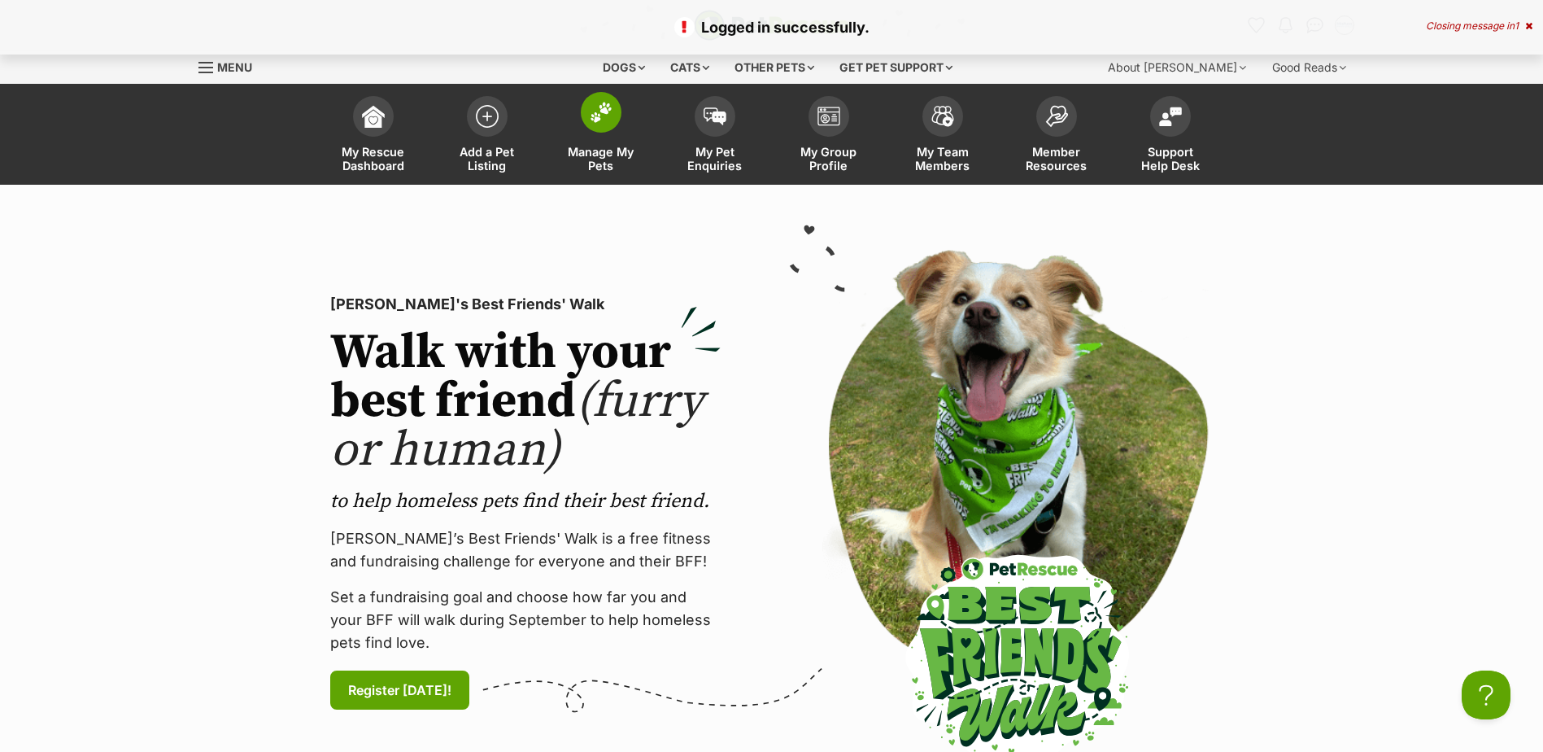  I want to click on div: Other pets, so click(775, 68).